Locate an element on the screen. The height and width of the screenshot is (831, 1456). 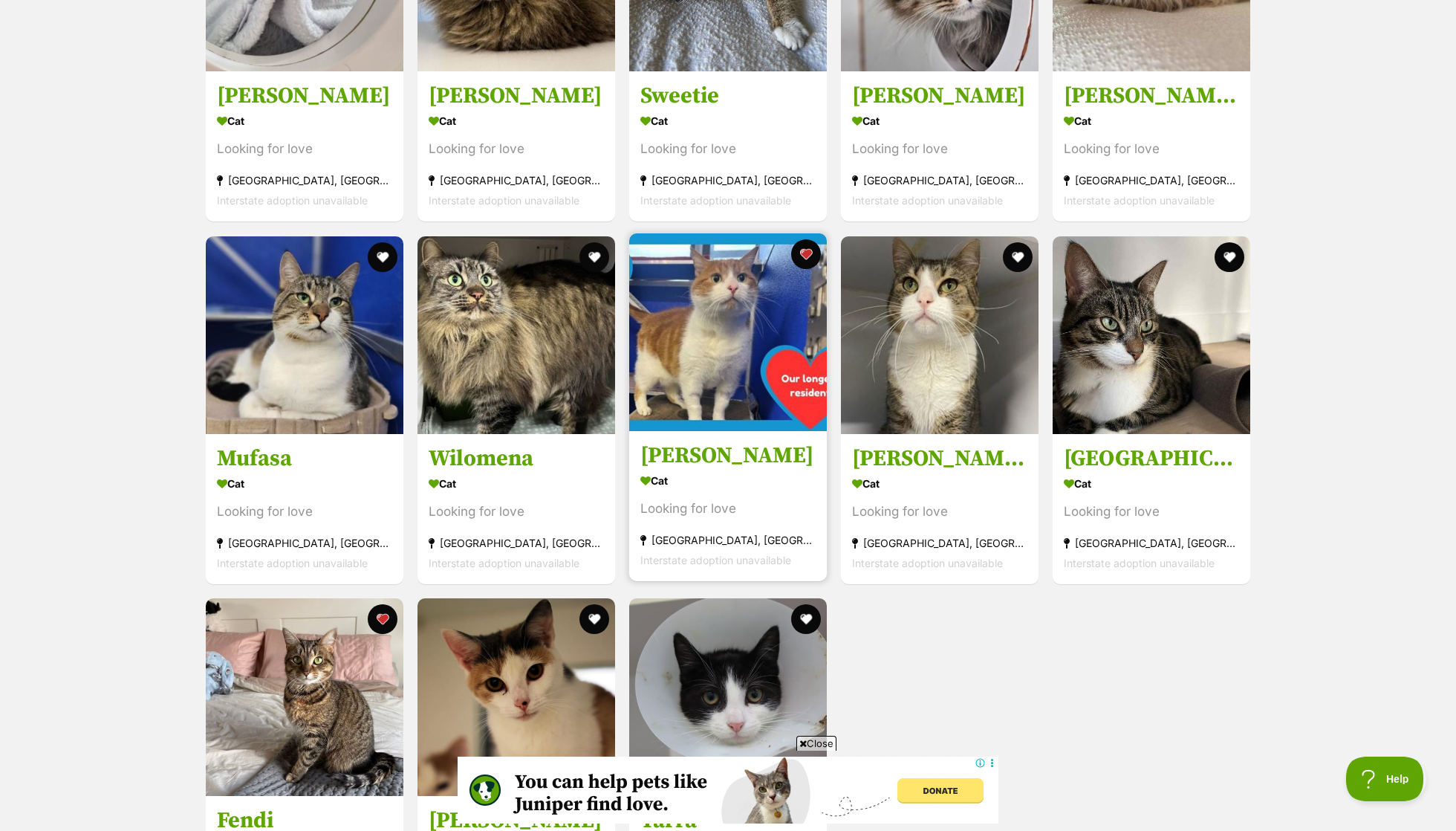
img: Davis is located at coordinates (728, 333).